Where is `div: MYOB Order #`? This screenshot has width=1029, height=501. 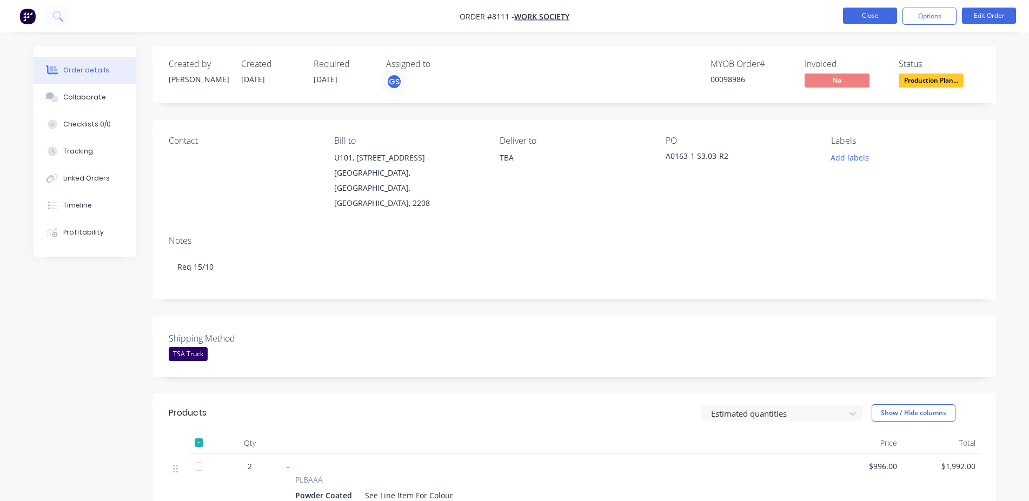 div: MYOB Order # is located at coordinates (751, 64).